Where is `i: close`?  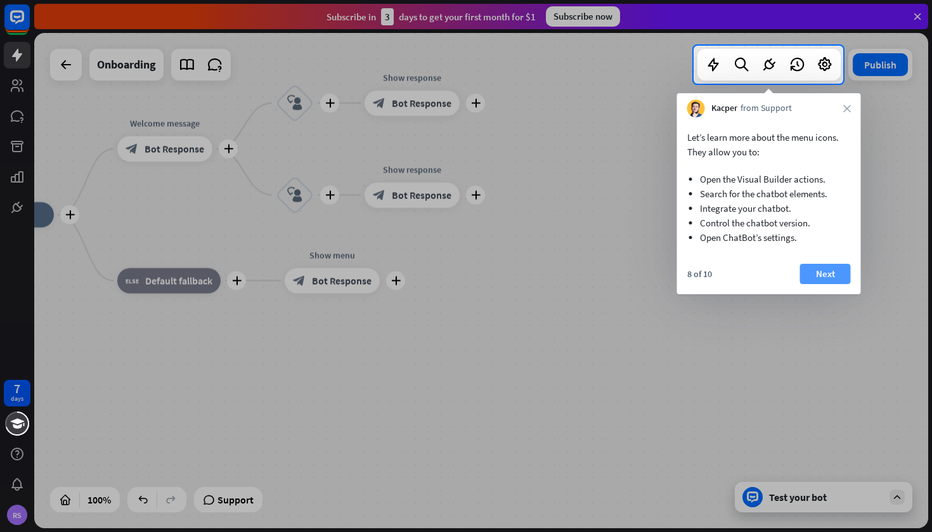 i: close is located at coordinates (847, 108).